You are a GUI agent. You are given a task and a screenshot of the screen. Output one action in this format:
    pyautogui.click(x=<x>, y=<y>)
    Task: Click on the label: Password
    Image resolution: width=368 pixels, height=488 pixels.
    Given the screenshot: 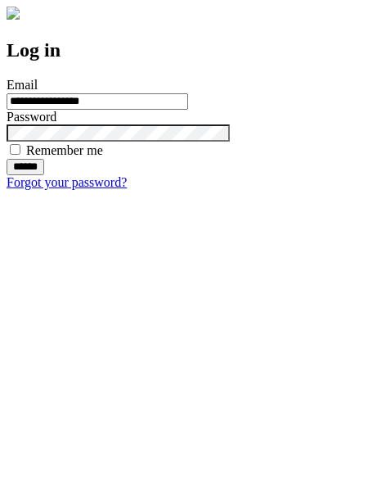 What is the action you would take?
    pyautogui.click(x=31, y=116)
    